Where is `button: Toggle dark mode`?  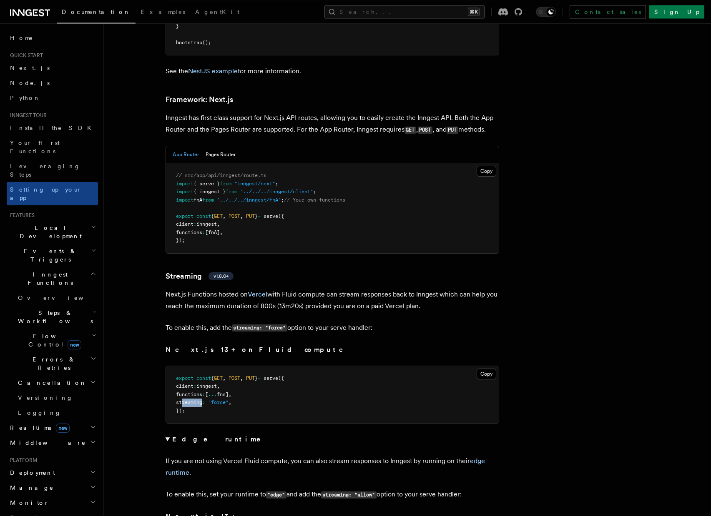 button: Toggle dark mode is located at coordinates (546, 12).